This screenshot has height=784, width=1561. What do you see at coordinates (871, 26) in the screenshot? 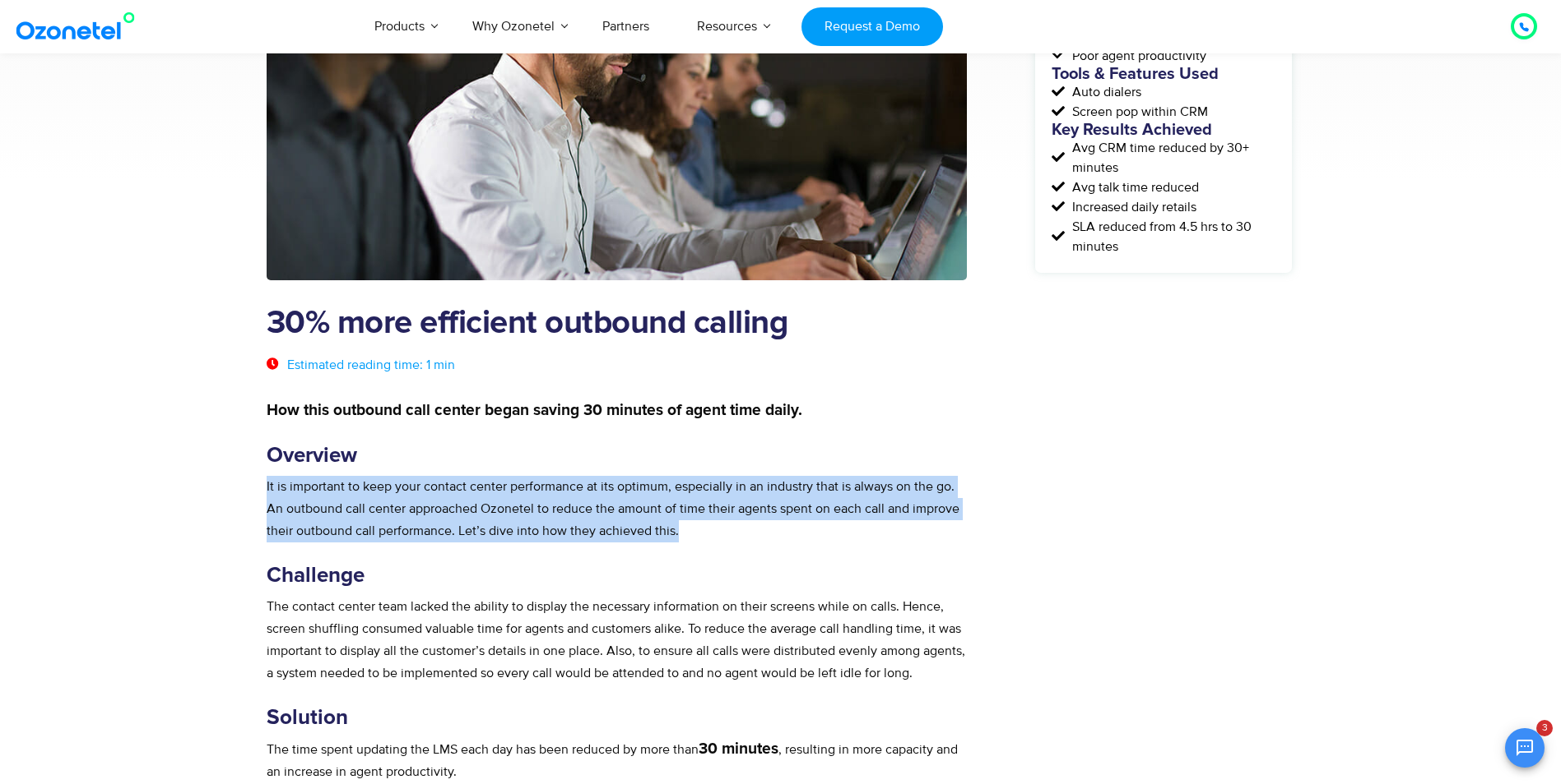
I see `a: Request a Demo` at bounding box center [871, 26].